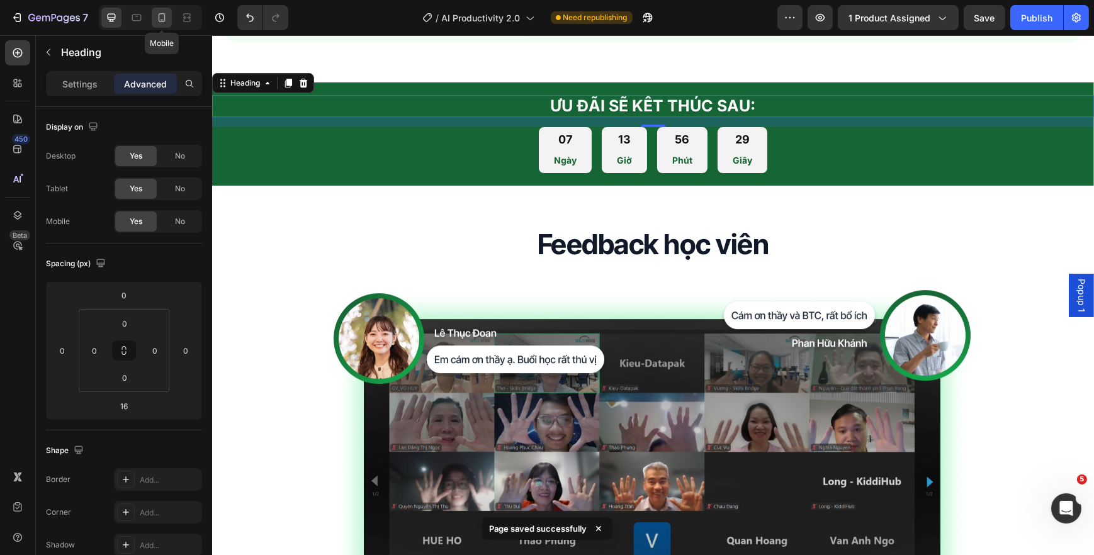  I want to click on span: ƯU ĐÃI SẼ KẾT THÚC SAU:, so click(441, 71).